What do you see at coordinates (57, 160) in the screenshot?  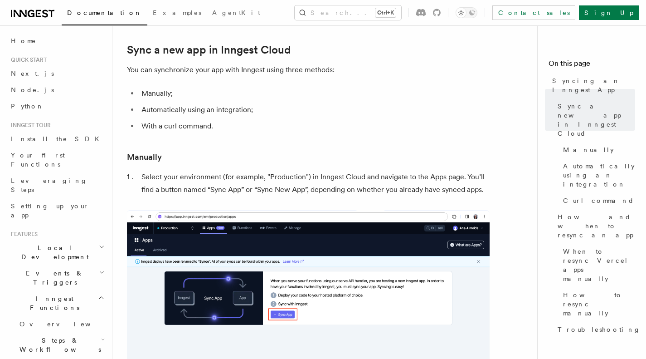 I see `a: Your first Functions` at bounding box center [57, 160].